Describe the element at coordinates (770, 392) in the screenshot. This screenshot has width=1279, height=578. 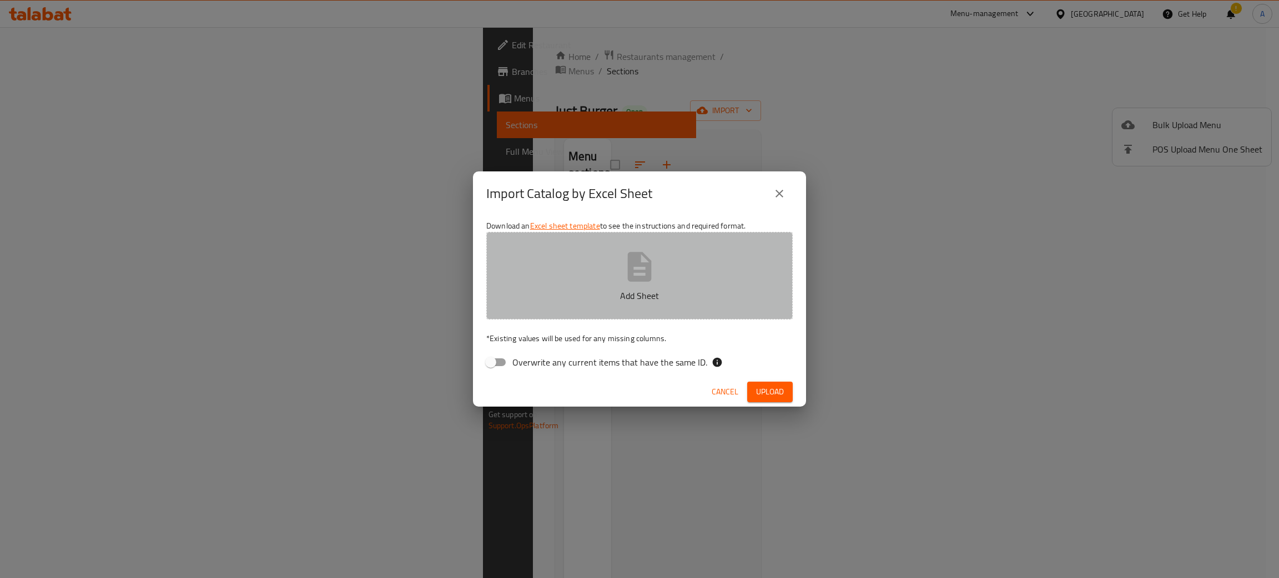
I see `span: Upload` at that location.